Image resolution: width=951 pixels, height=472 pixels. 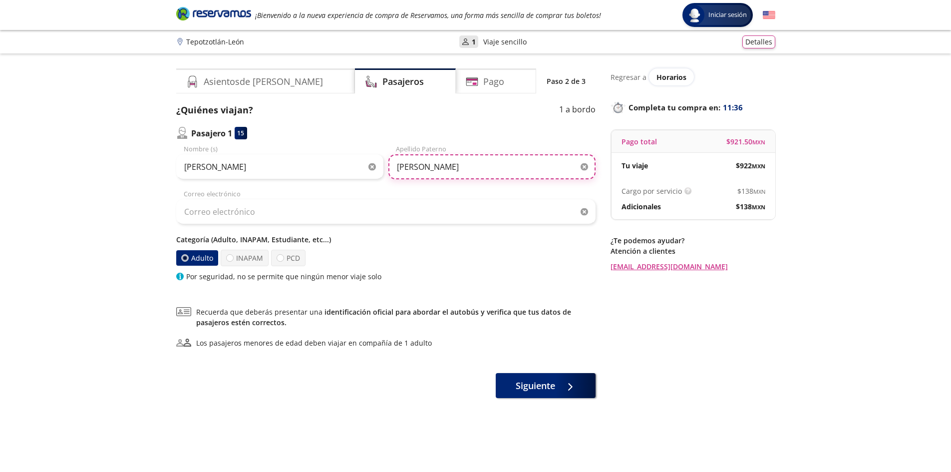 What do you see at coordinates (727, 15) in the screenshot?
I see `span: Iniciar sesión` at bounding box center [727, 15].